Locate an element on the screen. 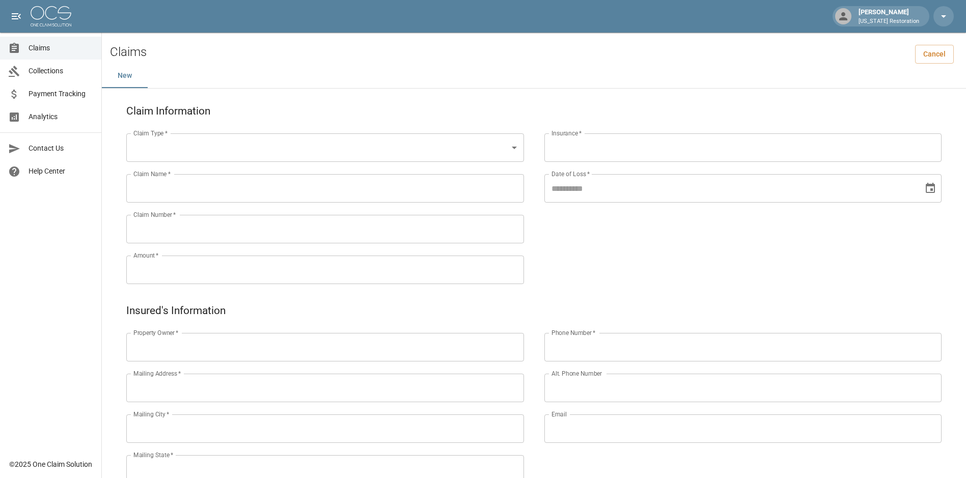  label: Amount is located at coordinates (146, 255).